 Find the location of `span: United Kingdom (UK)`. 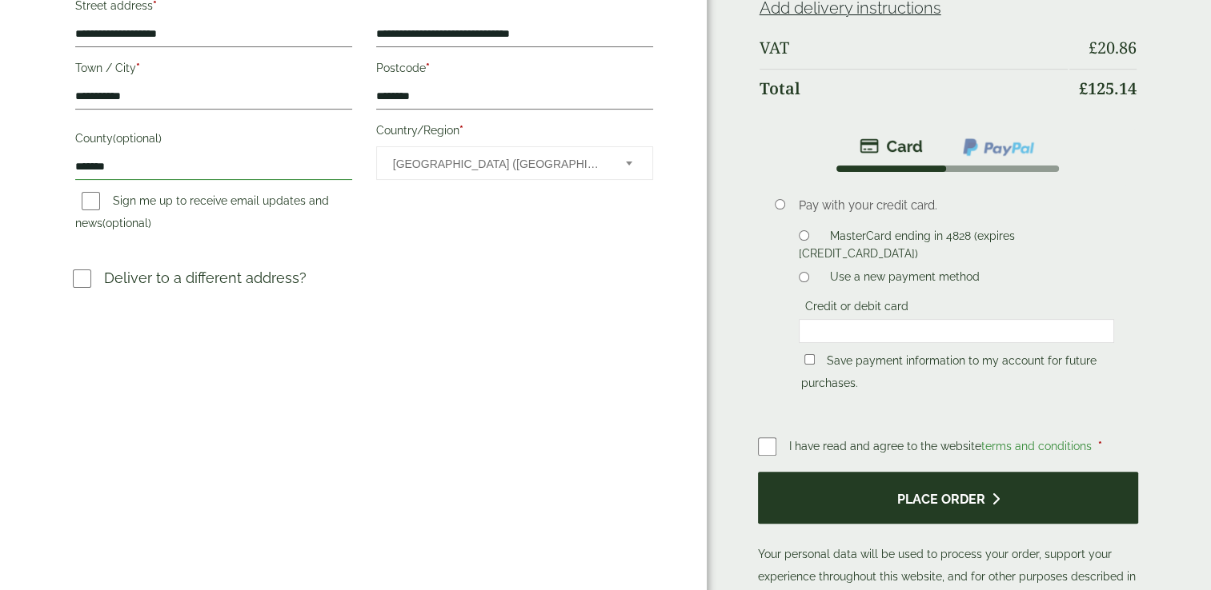

span: United Kingdom (UK) is located at coordinates (498, 164).